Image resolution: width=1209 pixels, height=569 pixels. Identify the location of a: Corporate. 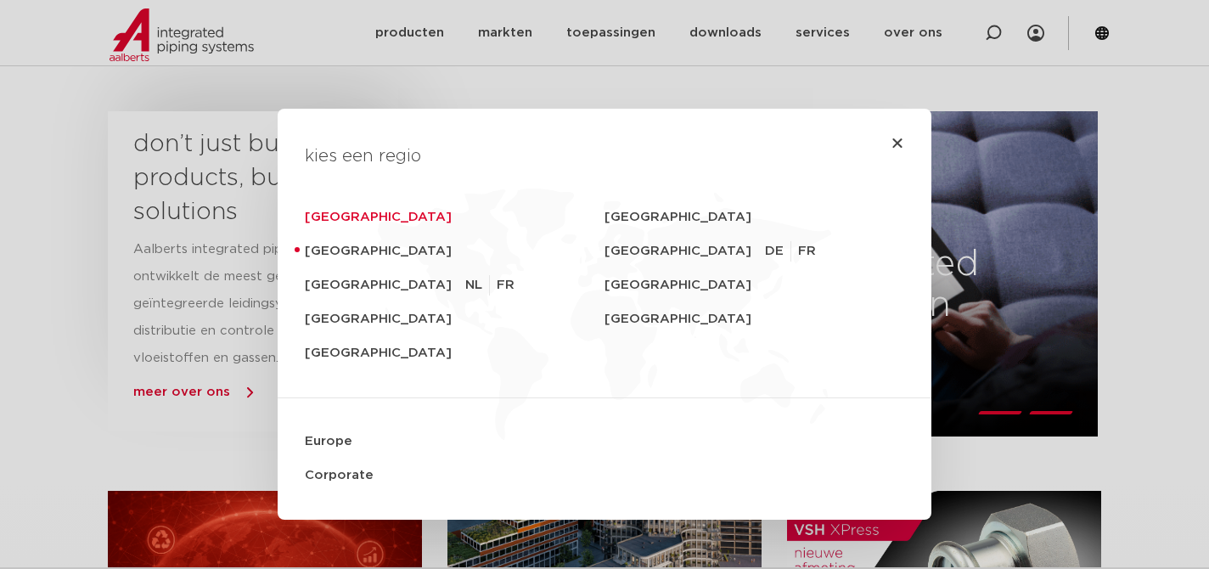
(605, 475).